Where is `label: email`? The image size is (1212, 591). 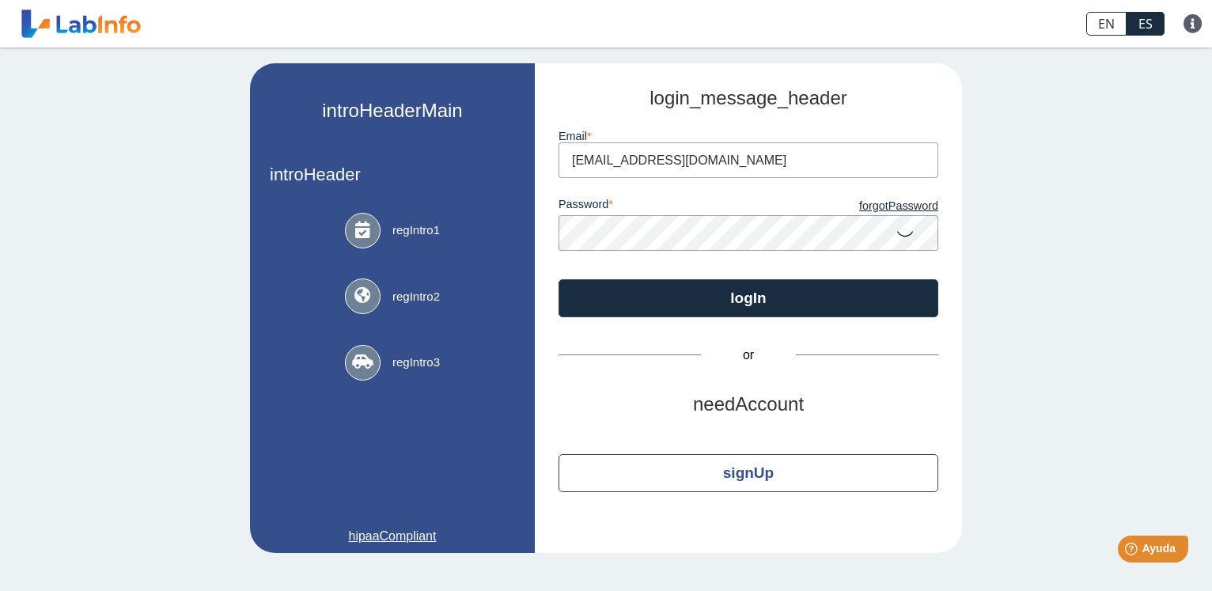
label: email is located at coordinates (748, 136).